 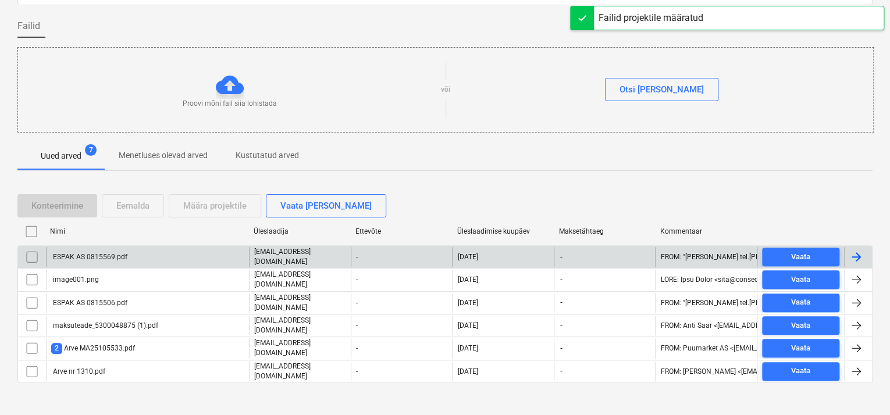 What do you see at coordinates (105, 326) in the screenshot?
I see `div: maksuteade_5300048875 (1).pdf` at bounding box center [105, 326].